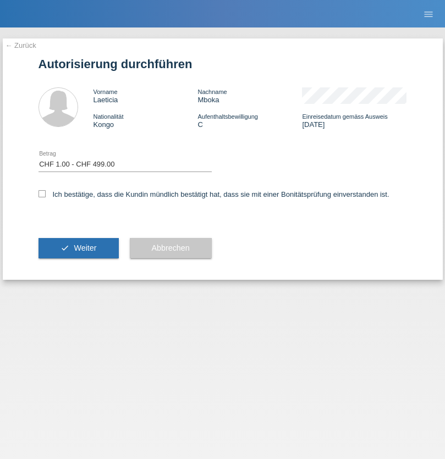 Image resolution: width=445 pixels, height=459 pixels. Describe the element at coordinates (212, 92) in the screenshot. I see `span: Nachname` at that location.